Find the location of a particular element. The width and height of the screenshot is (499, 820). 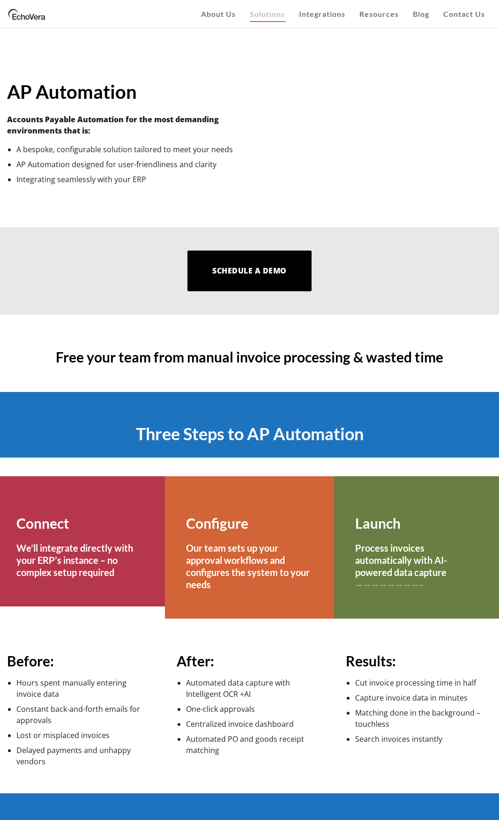

strong: Accounts Payable Automation for the most demanding environments that is: is located at coordinates (113, 125).